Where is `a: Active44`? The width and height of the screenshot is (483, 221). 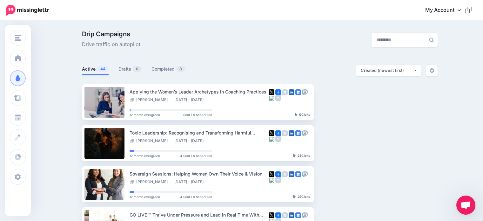
a: Active44 is located at coordinates (95, 69).